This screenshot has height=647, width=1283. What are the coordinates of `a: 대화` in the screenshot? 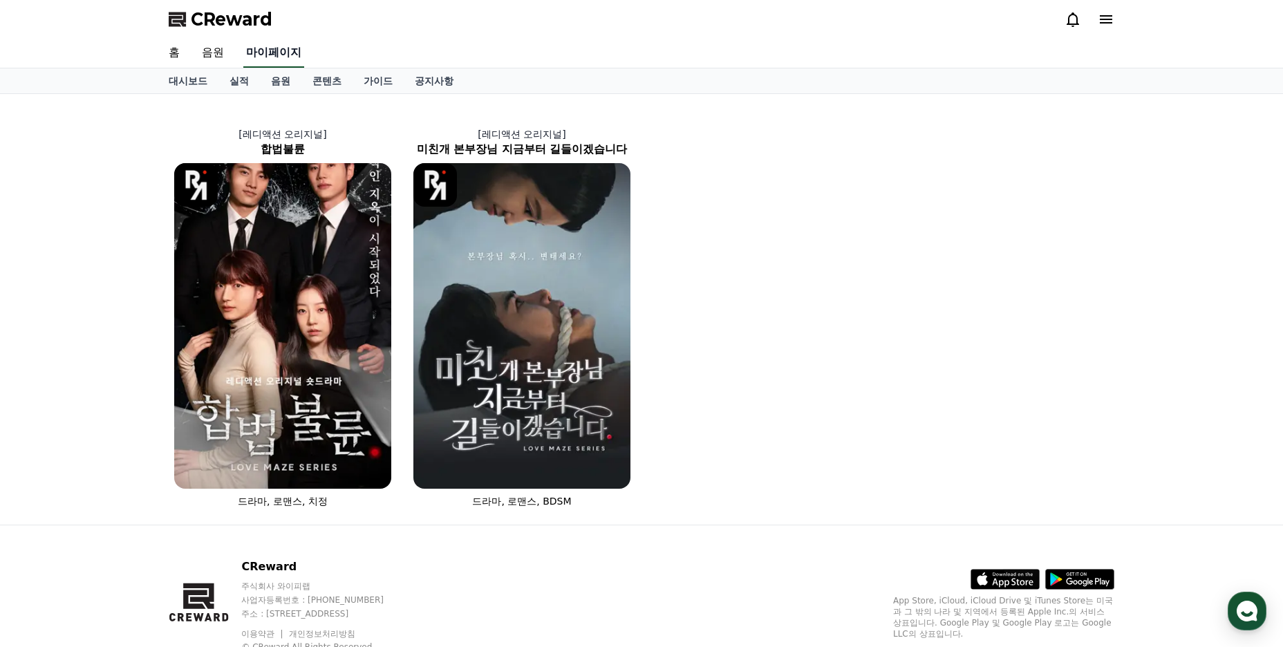 It's located at (135, 456).